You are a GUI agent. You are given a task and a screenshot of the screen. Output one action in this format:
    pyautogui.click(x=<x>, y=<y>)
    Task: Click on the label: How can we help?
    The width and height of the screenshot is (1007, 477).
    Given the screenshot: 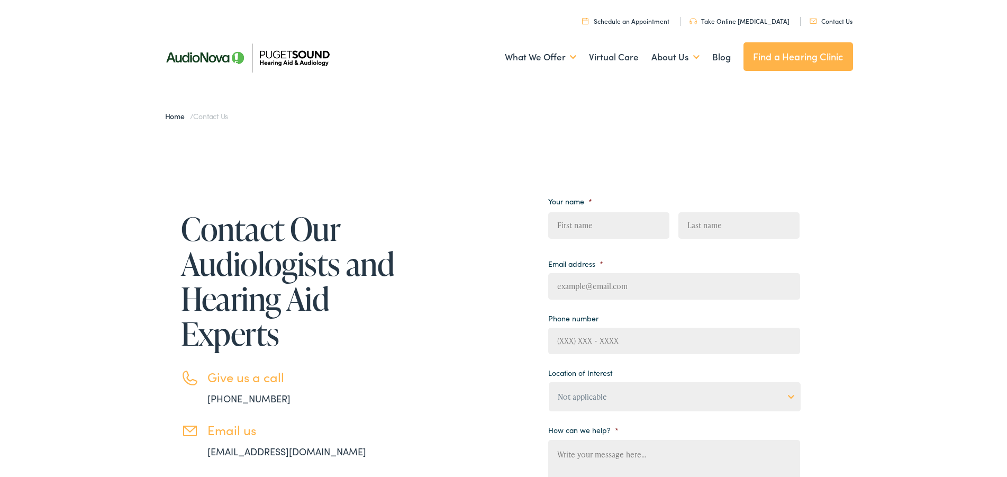 What is the action you would take?
    pyautogui.click(x=583, y=430)
    